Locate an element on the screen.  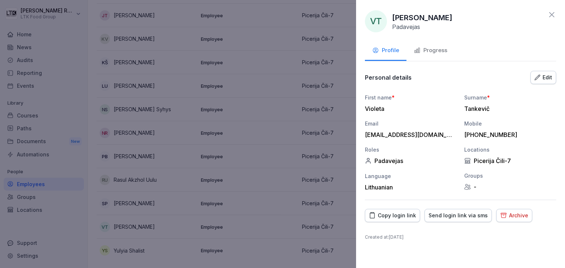
div: Edit is located at coordinates (543, 78).